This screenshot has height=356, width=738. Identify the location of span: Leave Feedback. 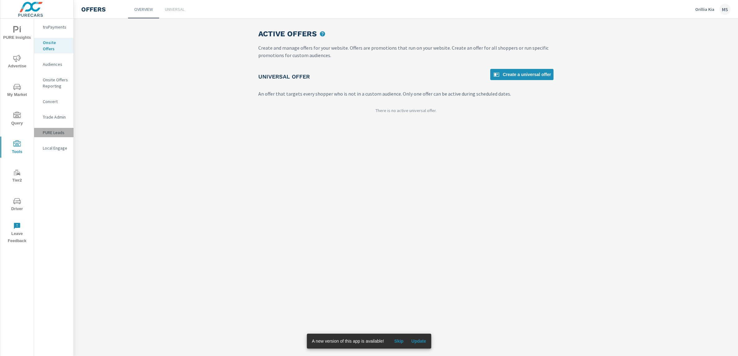
(17, 233).